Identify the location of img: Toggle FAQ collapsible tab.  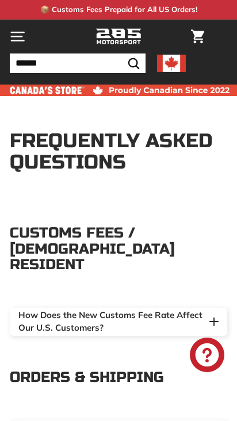
(214, 321).